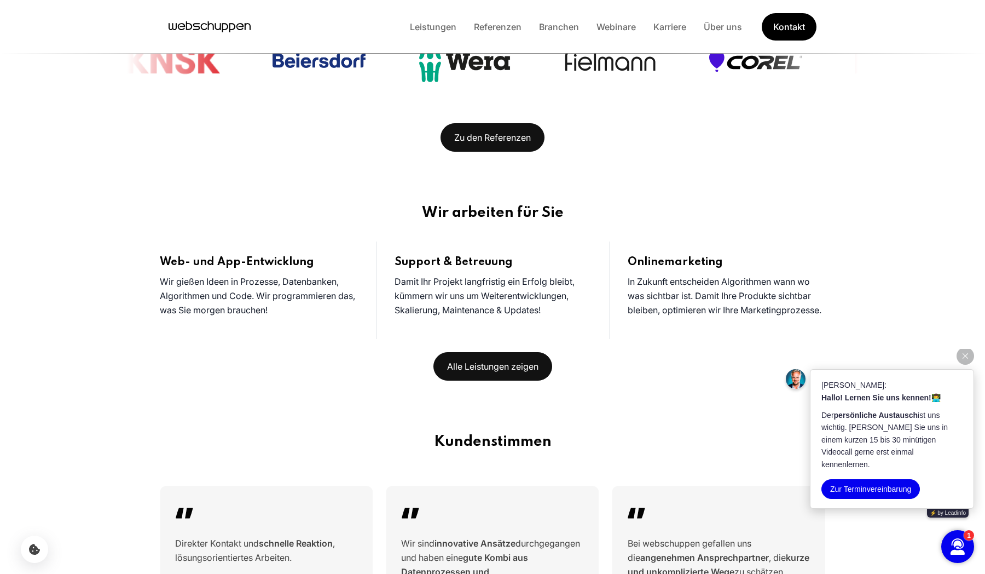  Describe the element at coordinates (756, 61) in the screenshot. I see `a: Open the page of Corel in a new tab` at that location.